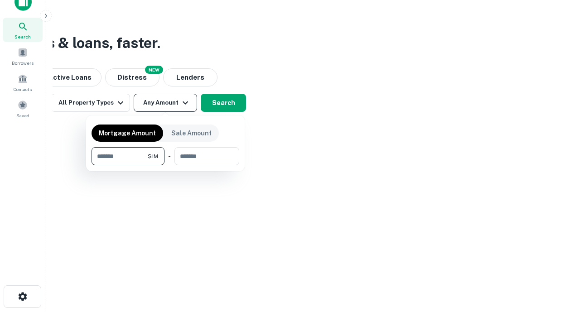  Describe the element at coordinates (557, 275) in the screenshot. I see `div: Chat Widget` at that location.